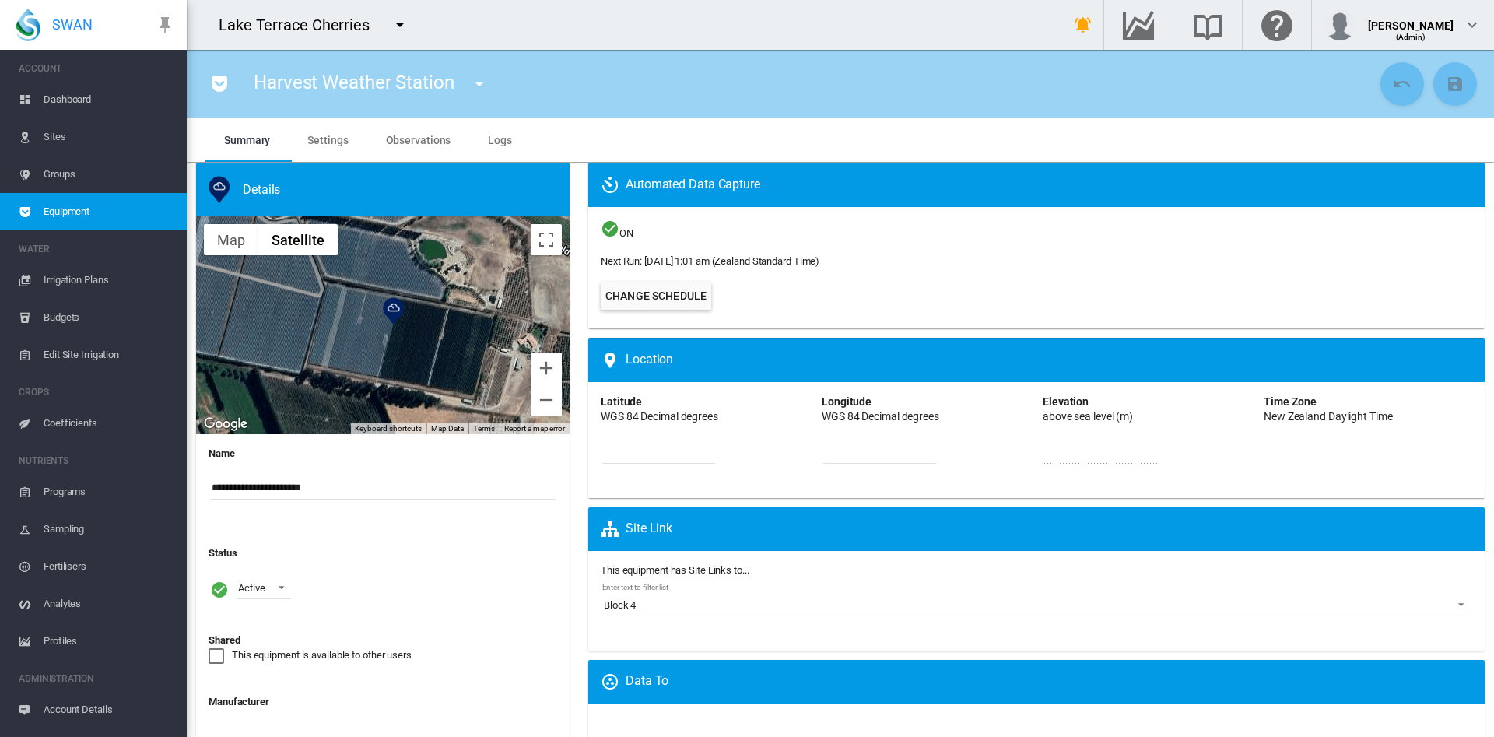  What do you see at coordinates (220, 84) in the screenshot?
I see `md-icon: icon-pocket` at bounding box center [220, 84].